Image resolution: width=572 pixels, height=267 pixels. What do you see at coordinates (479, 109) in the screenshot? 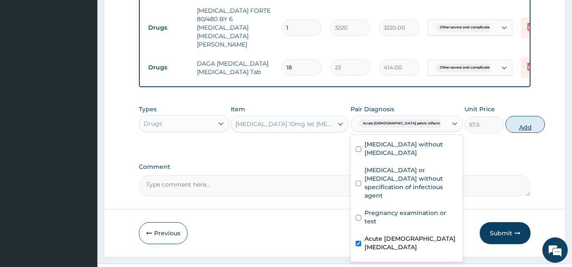
I see `label: Unit Price` at bounding box center [479, 109].